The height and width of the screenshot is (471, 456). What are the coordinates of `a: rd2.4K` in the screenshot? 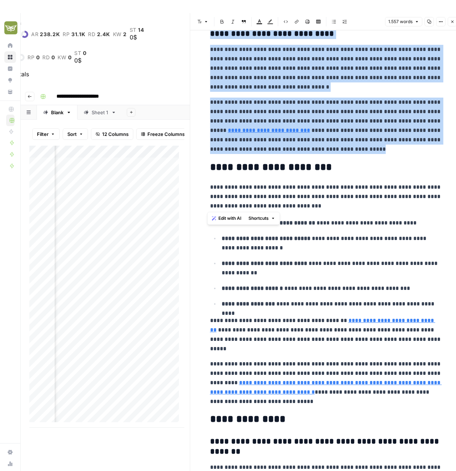 It's located at (99, 34).